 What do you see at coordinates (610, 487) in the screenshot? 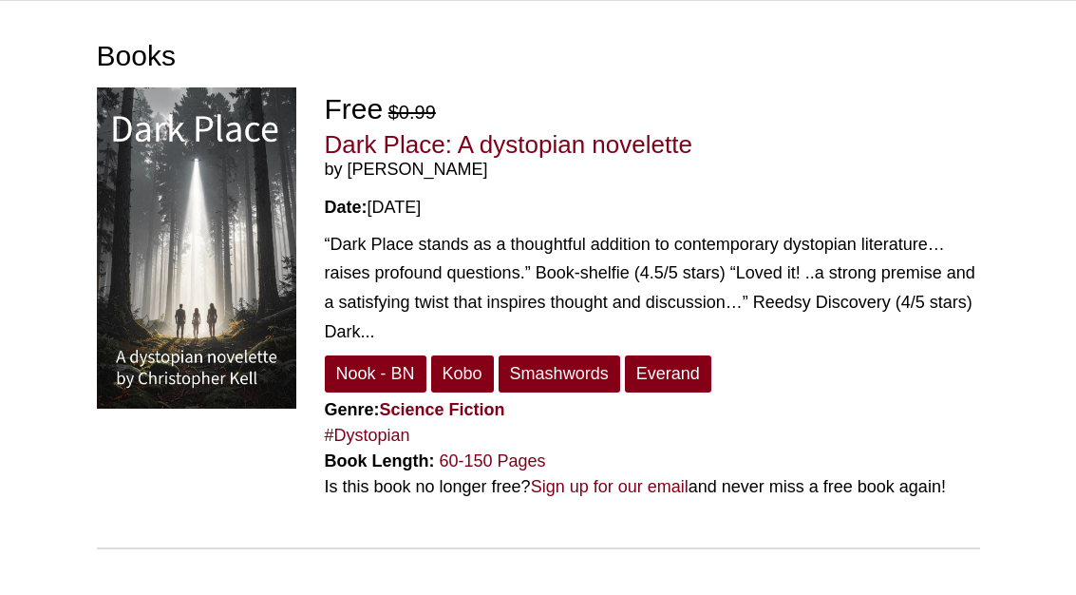
I see `a: Sign up for our email` at bounding box center [610, 487].